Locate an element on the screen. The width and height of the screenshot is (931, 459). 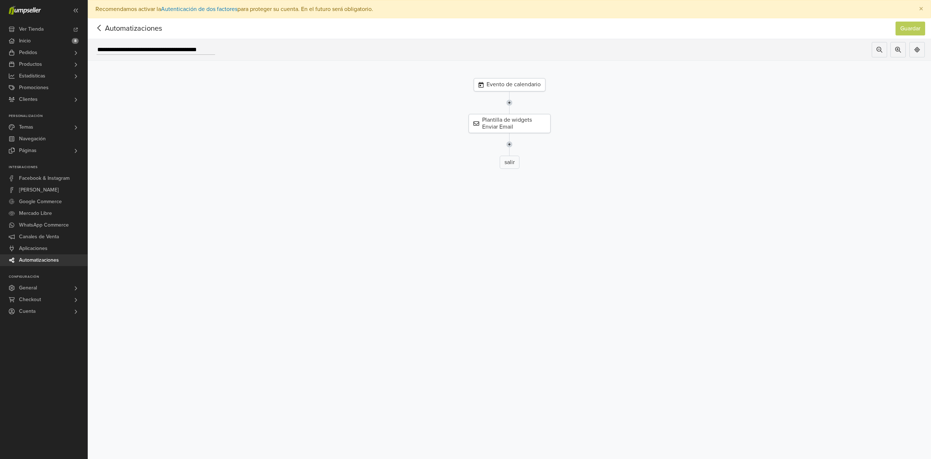
p: Personalización is located at coordinates (48, 116).